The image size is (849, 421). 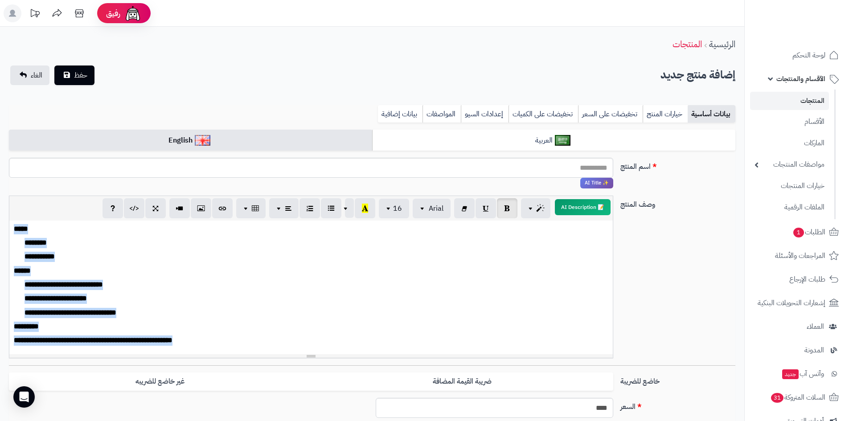 I want to click on h2: إضافة منتج جديد, so click(x=698, y=75).